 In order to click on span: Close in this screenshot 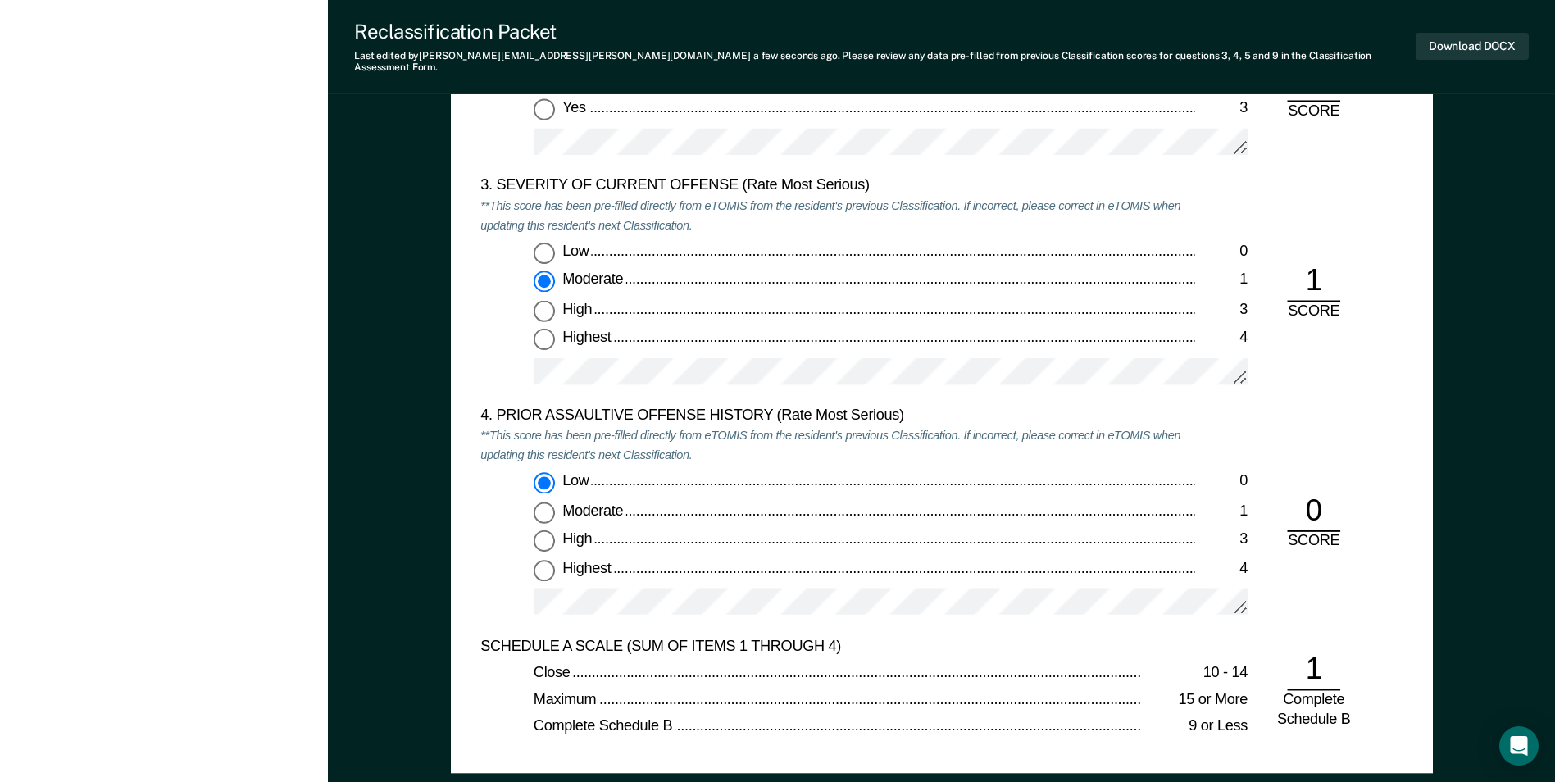, I will do `click(553, 671)`.